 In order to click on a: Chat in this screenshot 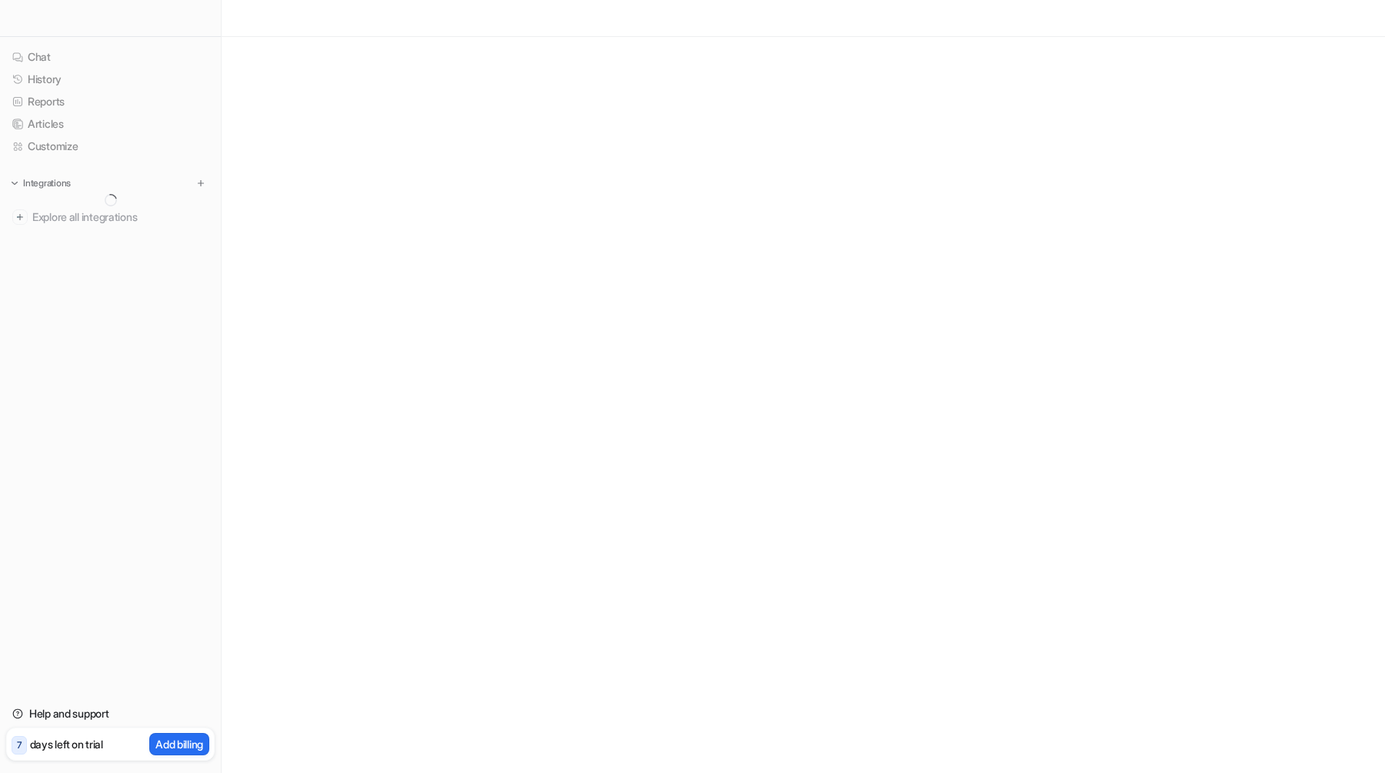, I will do `click(110, 57)`.